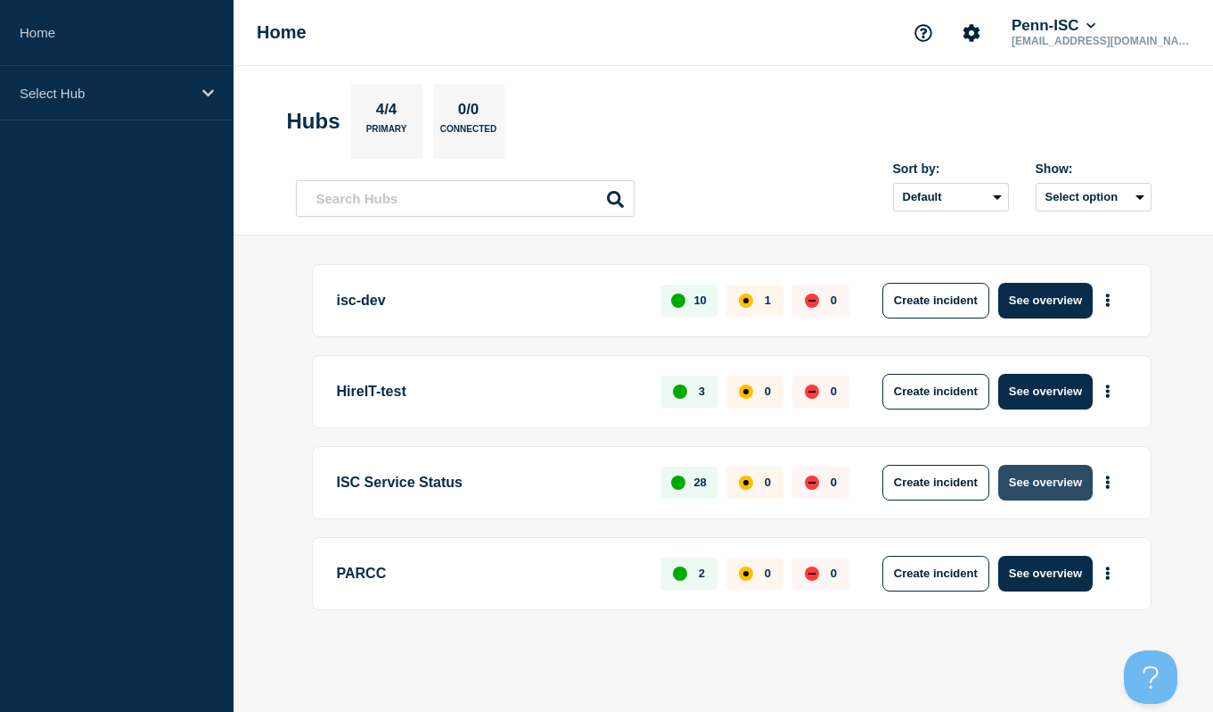 This screenshot has height=712, width=1213. What do you see at coordinates (924, 33) in the screenshot?
I see `button: Support` at bounding box center [924, 33].